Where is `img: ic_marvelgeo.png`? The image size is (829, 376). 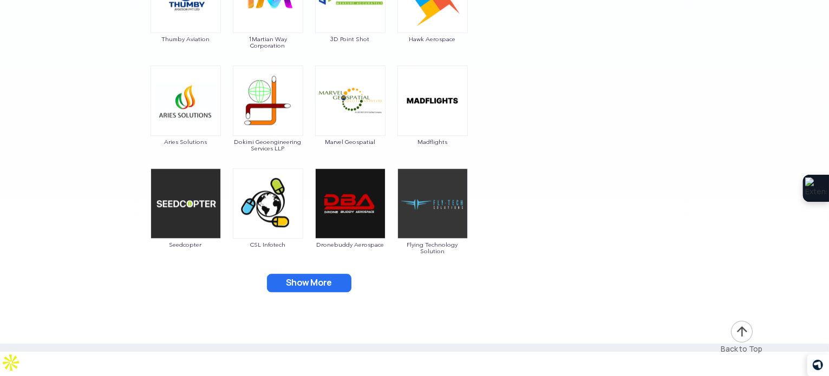
img: ic_marvelgeo.png is located at coordinates (350, 101).